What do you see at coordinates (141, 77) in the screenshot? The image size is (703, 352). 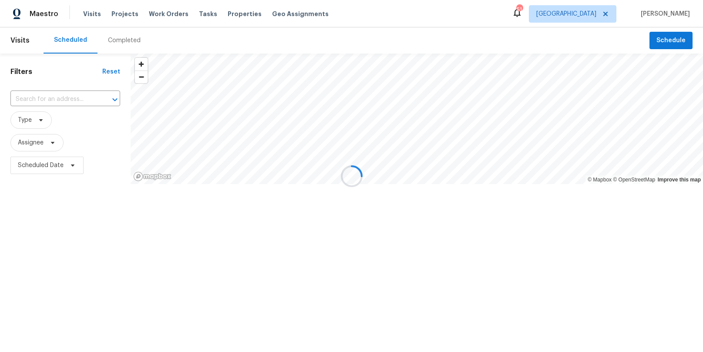 I see `button: Zoom out` at bounding box center [141, 77].